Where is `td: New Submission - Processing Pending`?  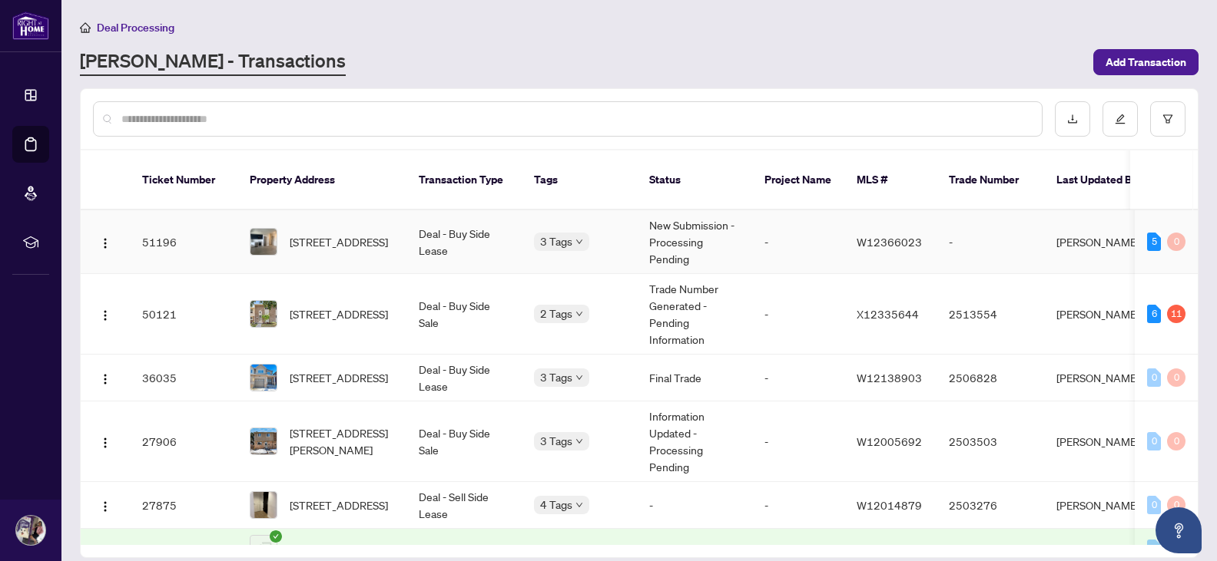 td: New Submission - Processing Pending is located at coordinates (694, 242).